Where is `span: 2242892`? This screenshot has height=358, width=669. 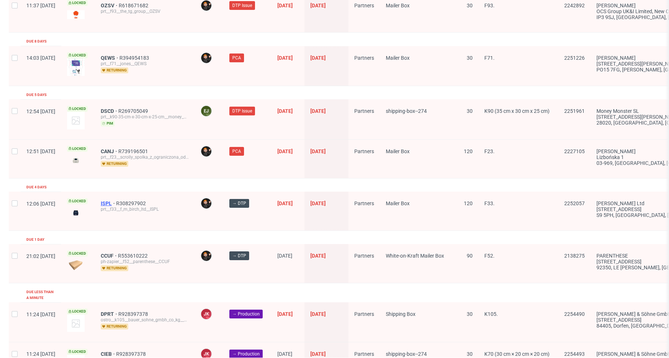 span: 2242892 is located at coordinates (575, 5).